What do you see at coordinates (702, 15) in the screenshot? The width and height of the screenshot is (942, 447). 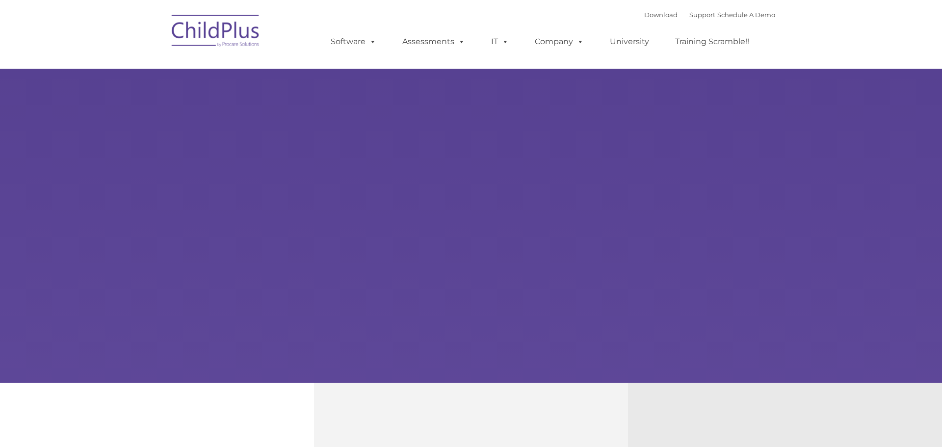 I see `a: Support` at bounding box center [702, 15].